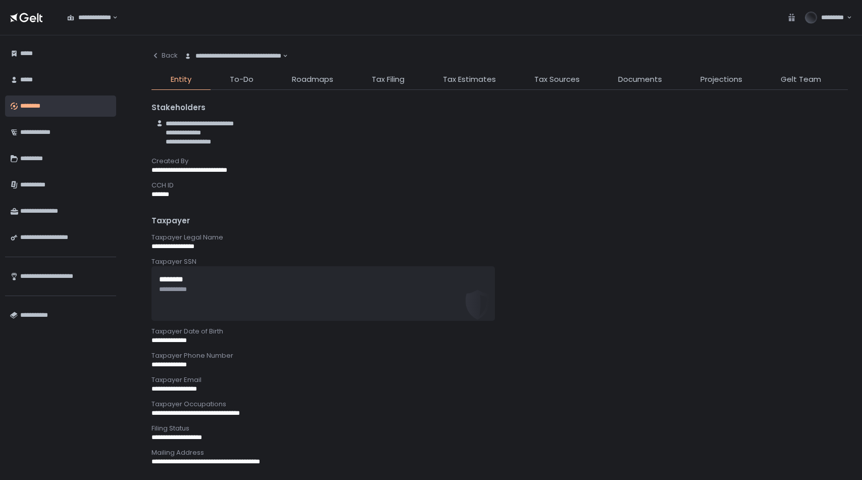 This screenshot has height=480, width=862. What do you see at coordinates (500, 453) in the screenshot?
I see `div: Mailing Address` at bounding box center [500, 453].